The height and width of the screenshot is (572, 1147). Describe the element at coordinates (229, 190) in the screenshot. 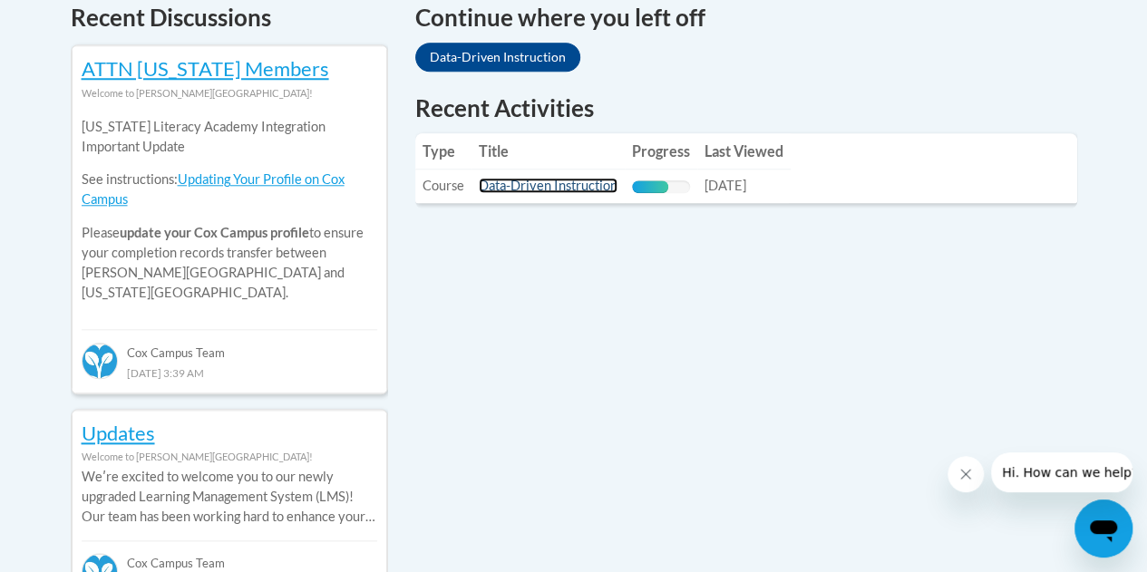

I see `p: See instructions:` at that location.